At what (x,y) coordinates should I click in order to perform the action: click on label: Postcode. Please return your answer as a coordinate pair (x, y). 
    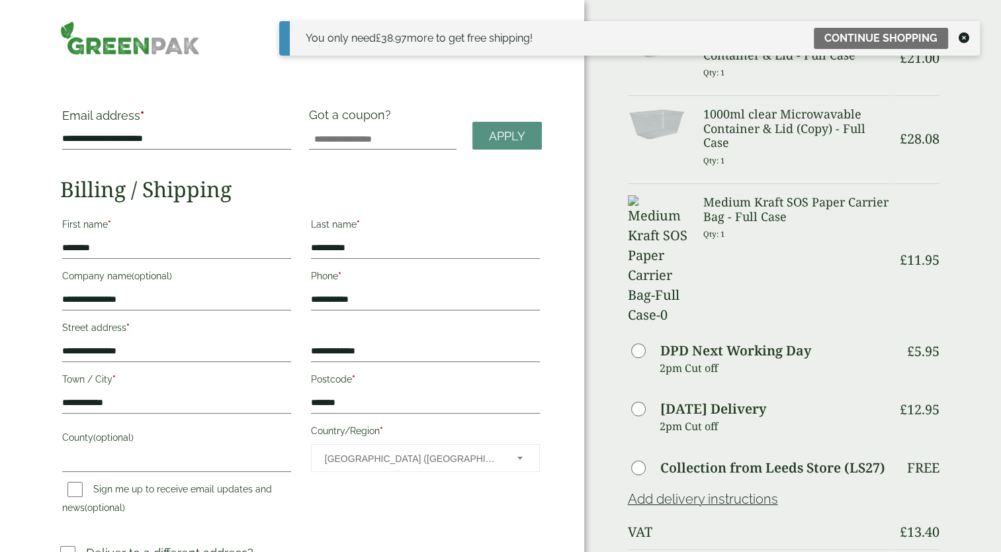
    Looking at the image, I should click on (425, 381).